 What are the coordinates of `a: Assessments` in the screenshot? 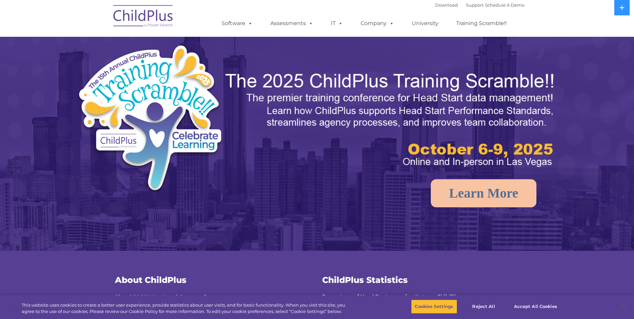 It's located at (292, 23).